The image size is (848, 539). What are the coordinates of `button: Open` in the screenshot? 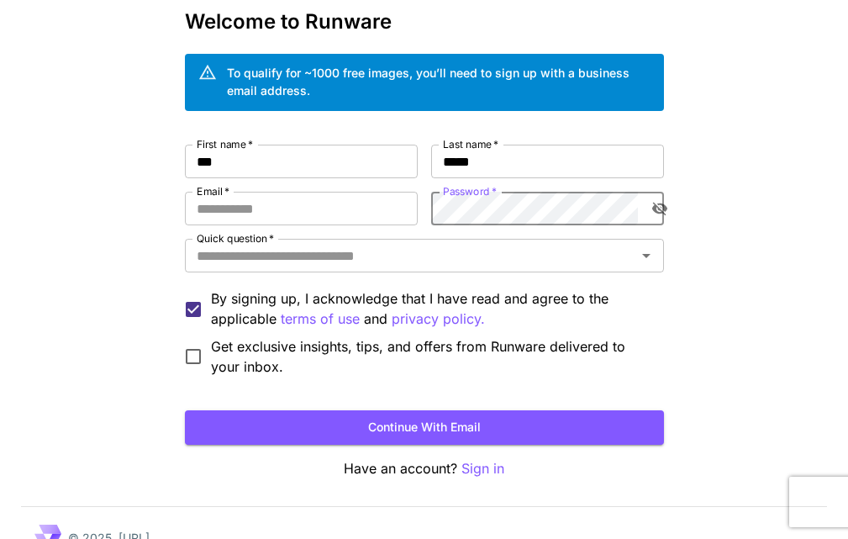 It's located at (647, 256).